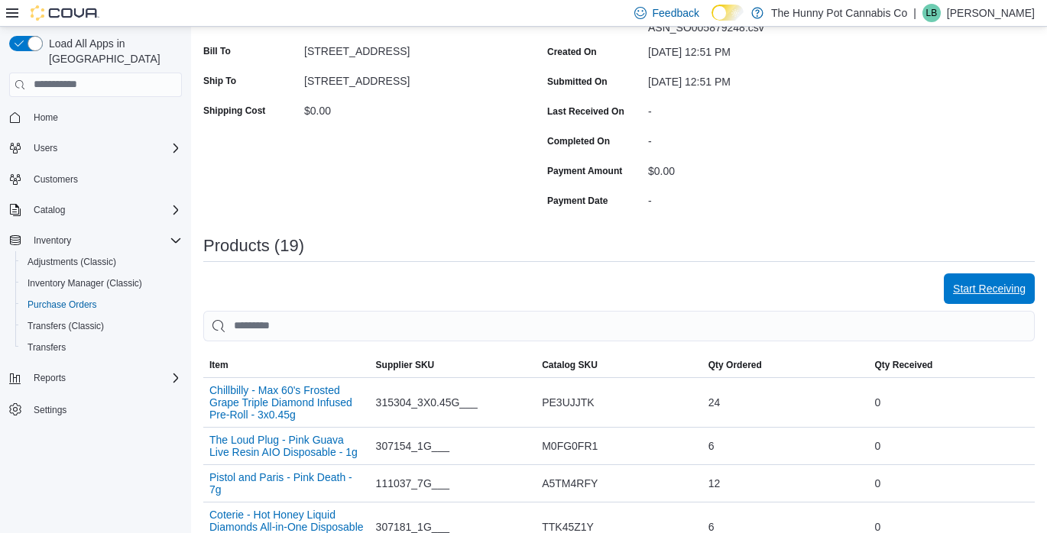  Describe the element at coordinates (585, 171) in the screenshot. I see `label: Payment Amount` at that location.